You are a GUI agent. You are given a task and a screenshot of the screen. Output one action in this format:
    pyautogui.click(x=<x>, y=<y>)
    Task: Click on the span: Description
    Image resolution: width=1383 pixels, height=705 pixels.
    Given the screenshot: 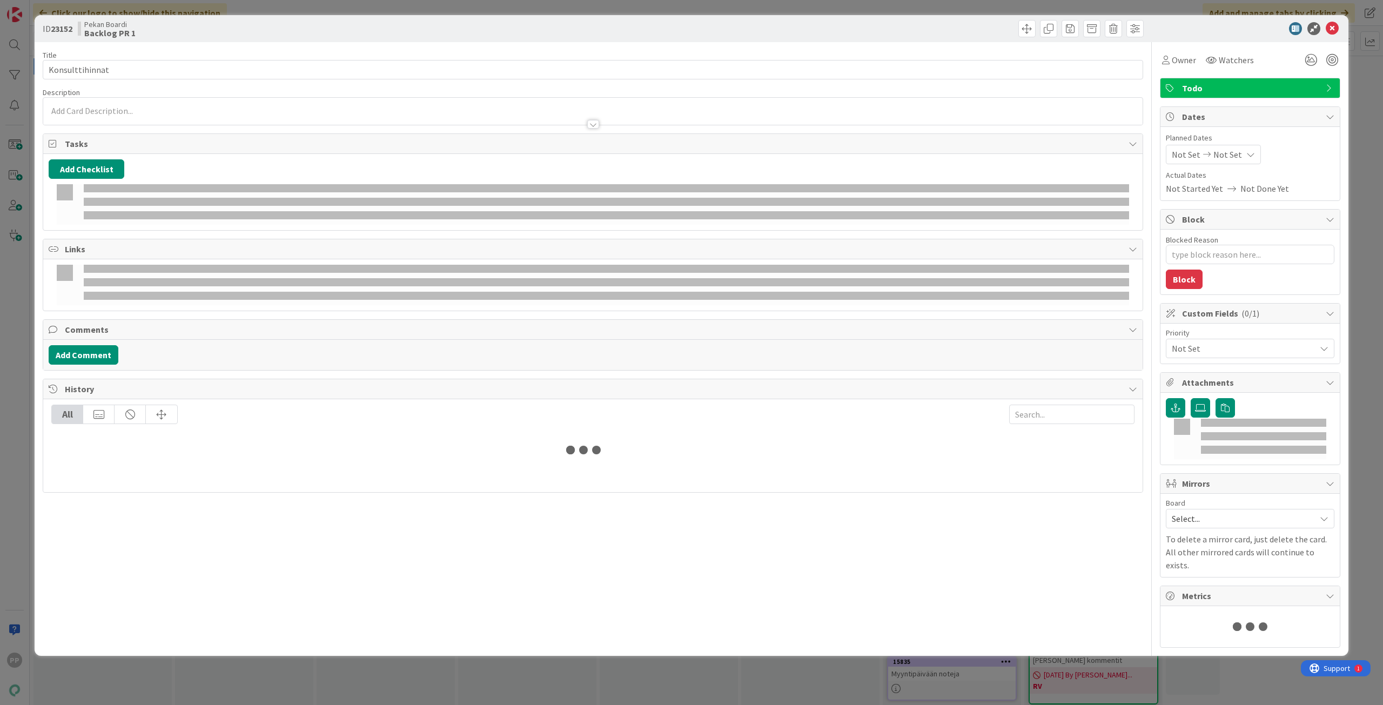 What is the action you would take?
    pyautogui.click(x=61, y=92)
    